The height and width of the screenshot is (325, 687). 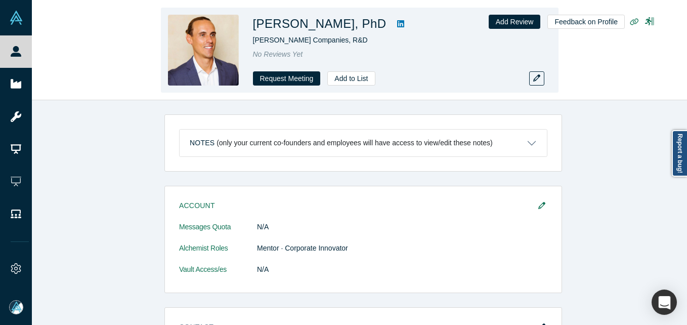 I want to click on img: Alchemist Vault Logo, so click(x=16, y=18).